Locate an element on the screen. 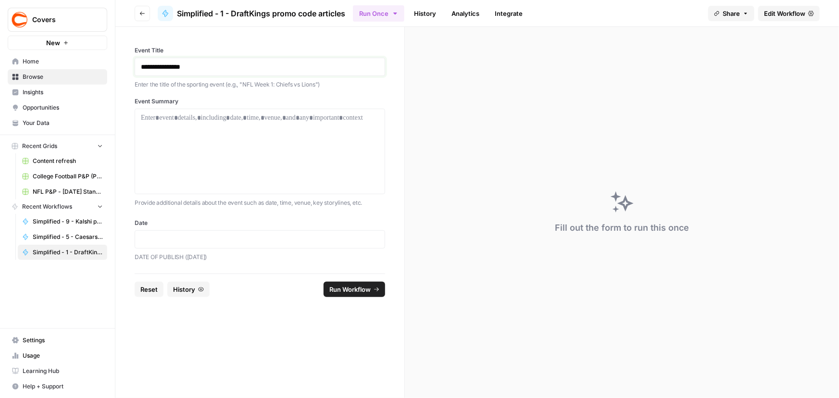 Image resolution: width=839 pixels, height=398 pixels. a: Content refresh is located at coordinates (63, 161).